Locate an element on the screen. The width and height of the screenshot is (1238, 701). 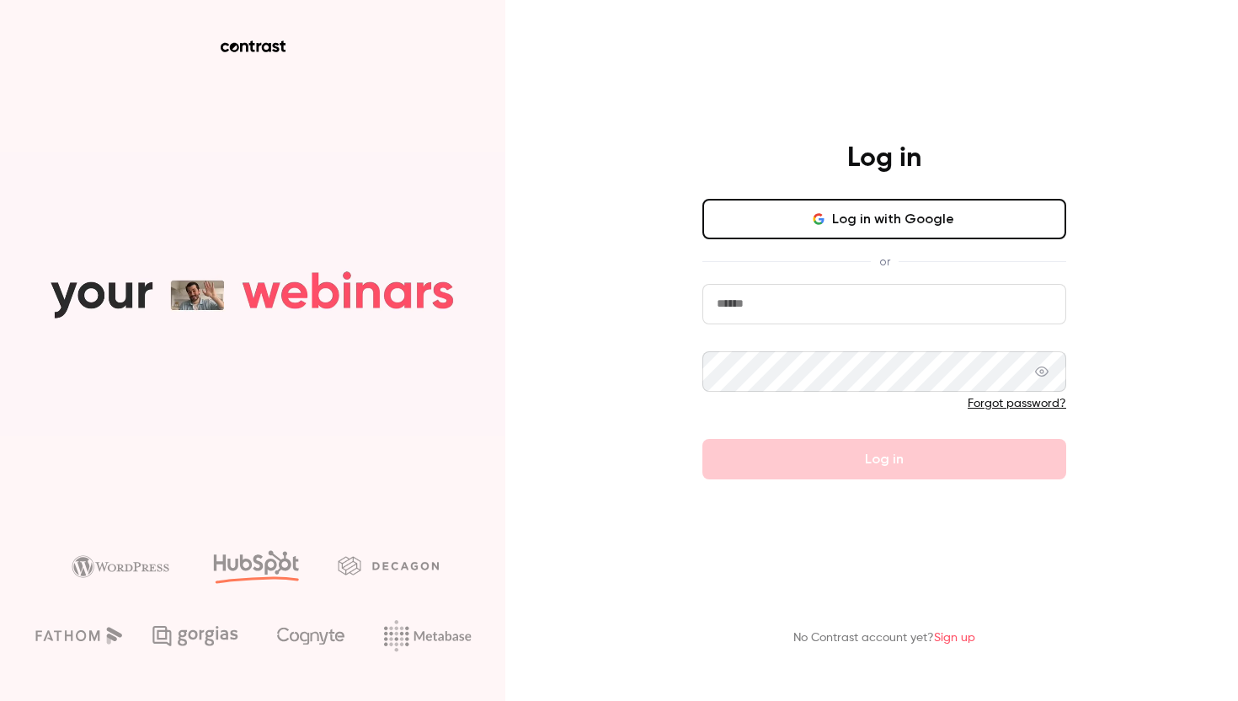
a: Sign up is located at coordinates (954, 637).